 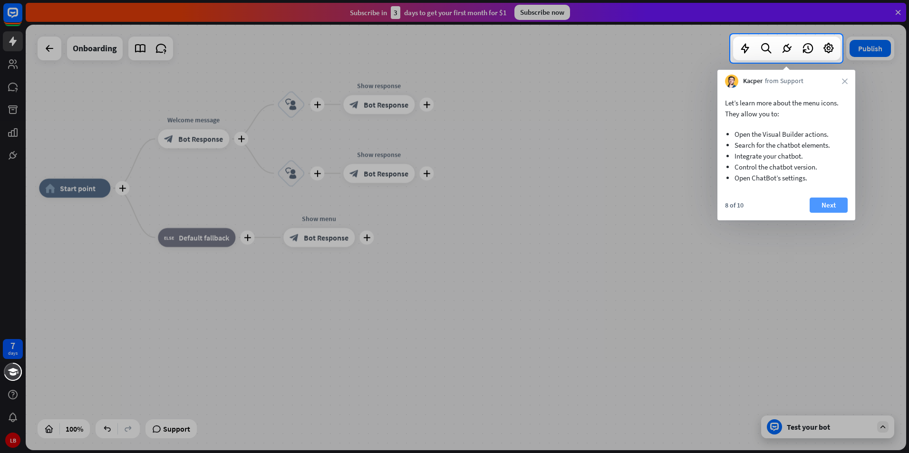 I want to click on li: Search for the chatbot elements., so click(x=786, y=145).